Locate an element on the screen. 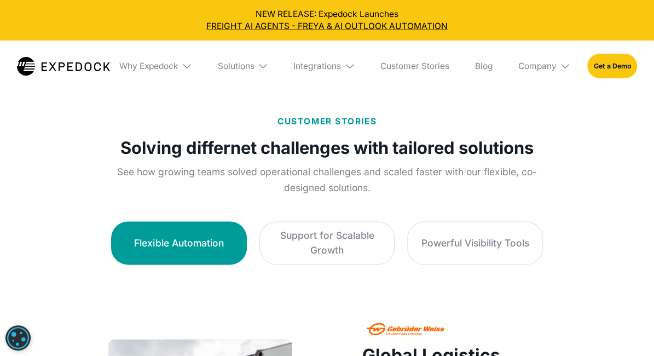 The height and width of the screenshot is (356, 654). div: Chat Widget is located at coordinates (627, 330).